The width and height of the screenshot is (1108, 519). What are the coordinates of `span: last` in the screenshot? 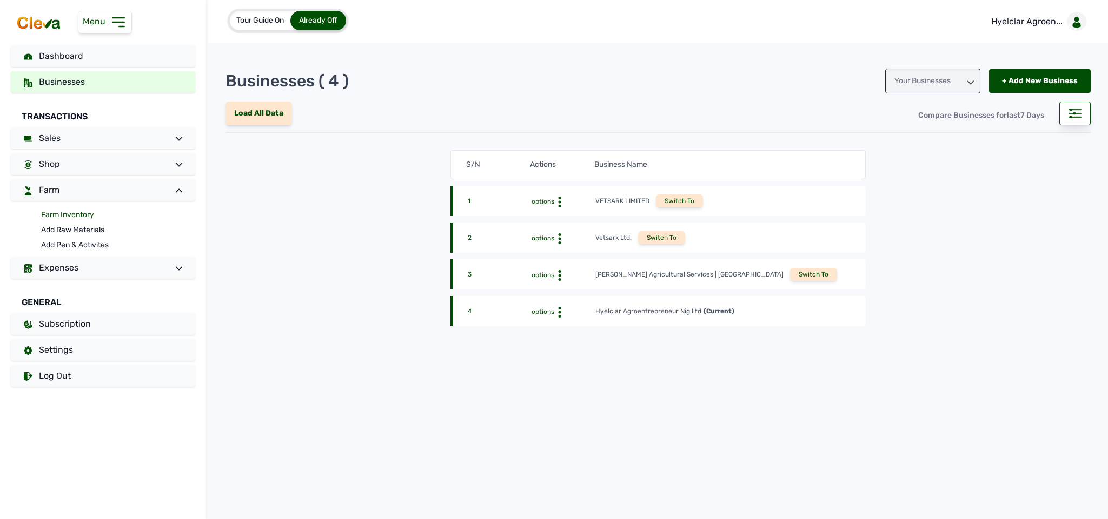 It's located at (1013, 115).